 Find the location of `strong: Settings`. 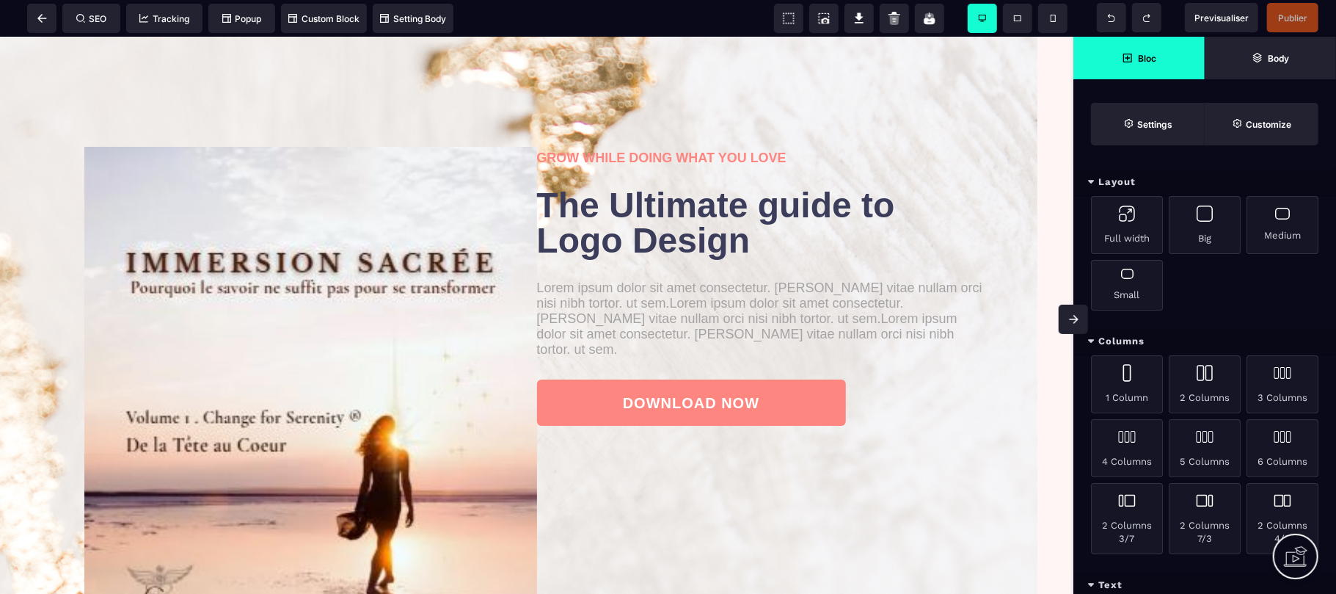

strong: Settings is located at coordinates (1155, 124).